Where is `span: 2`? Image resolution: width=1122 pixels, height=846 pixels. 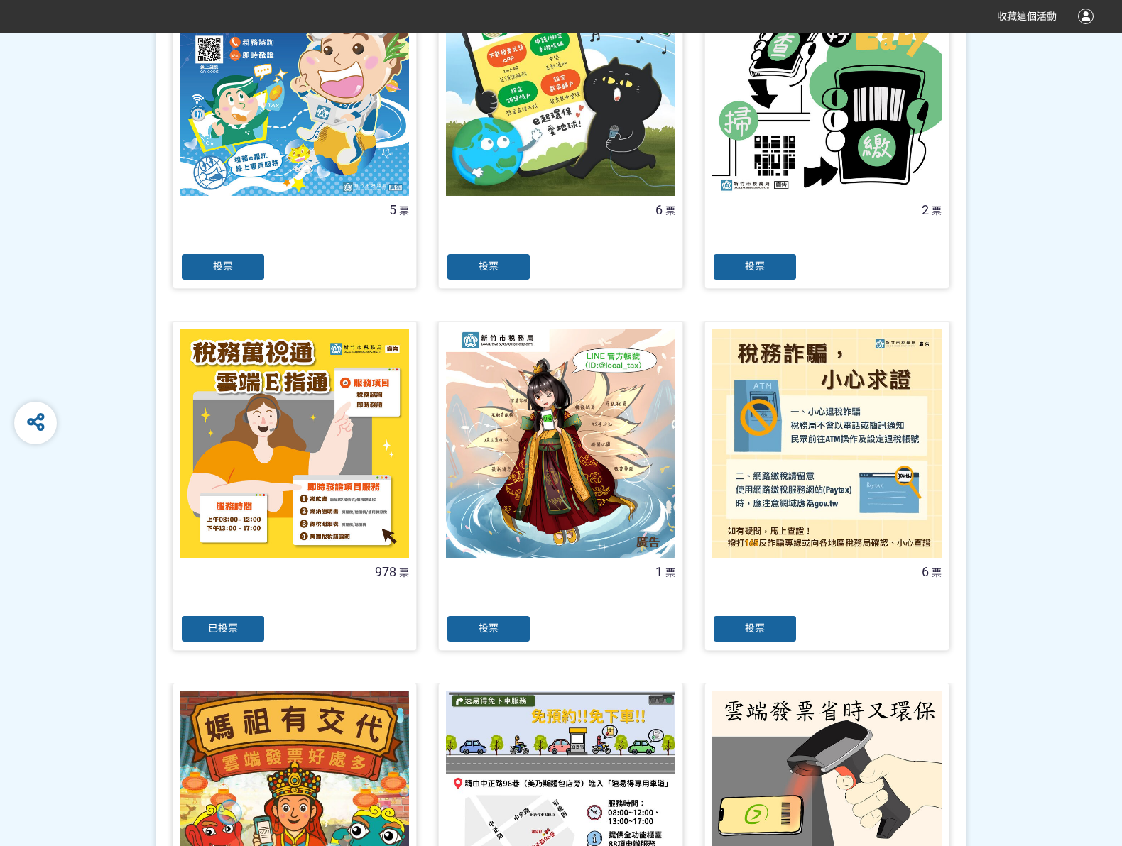 span: 2 is located at coordinates (925, 209).